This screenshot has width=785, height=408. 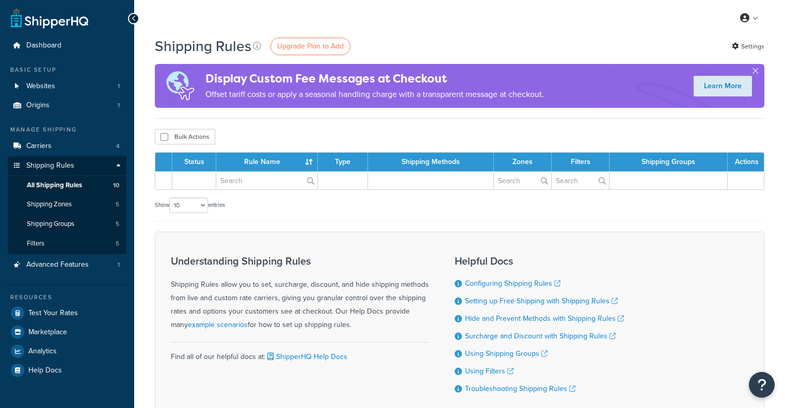 I want to click on span: Advanced Features, so click(x=57, y=265).